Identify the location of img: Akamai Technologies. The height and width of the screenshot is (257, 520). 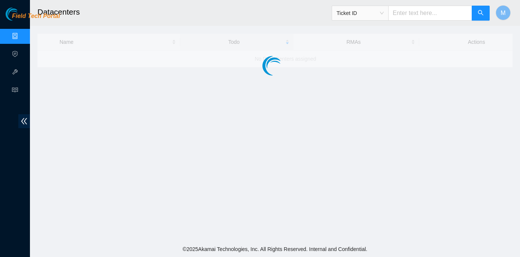
(22, 14).